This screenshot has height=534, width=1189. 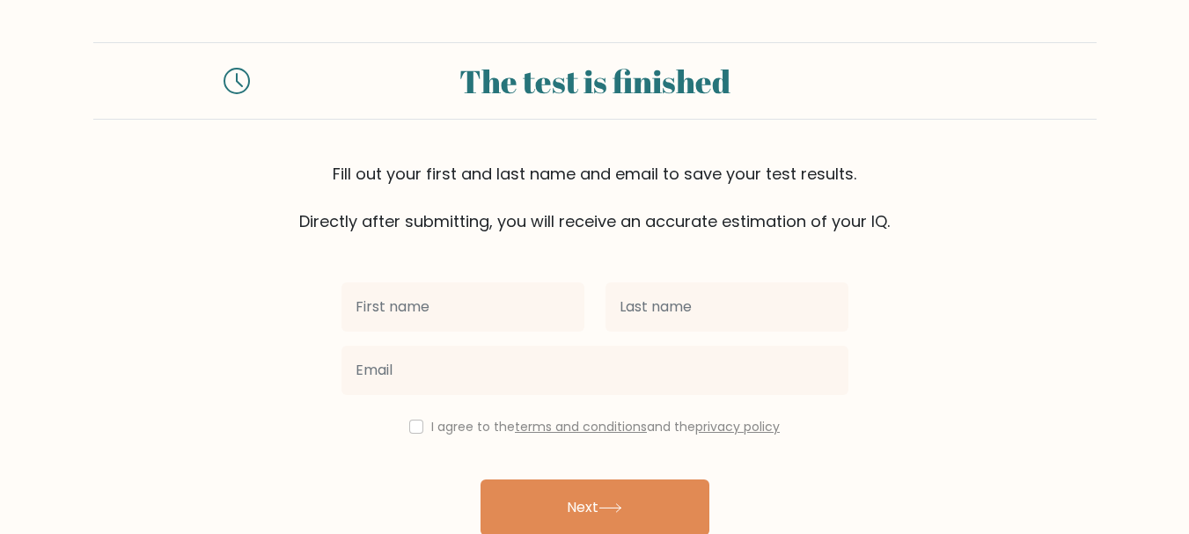 I want to click on input: Last name, so click(x=727, y=307).